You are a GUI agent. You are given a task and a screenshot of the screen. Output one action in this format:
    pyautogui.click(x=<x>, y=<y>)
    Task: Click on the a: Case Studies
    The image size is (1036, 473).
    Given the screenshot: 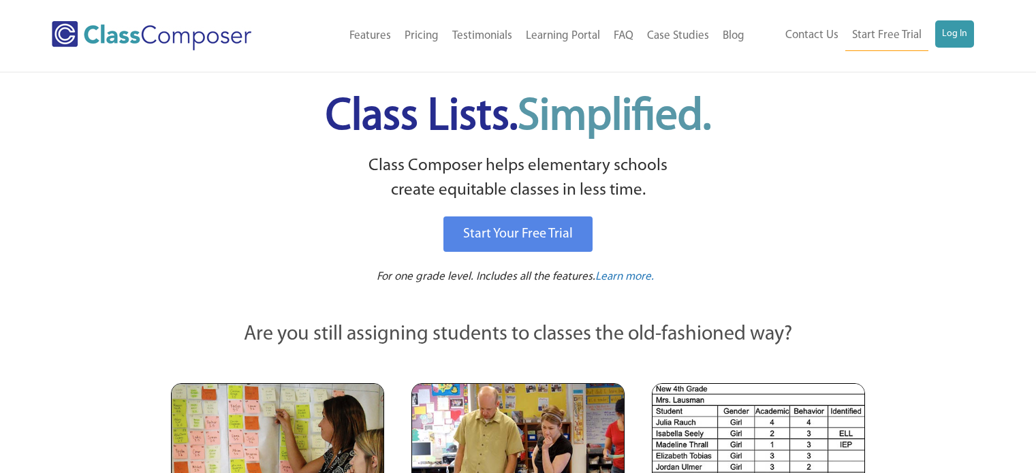 What is the action you would take?
    pyautogui.click(x=678, y=36)
    